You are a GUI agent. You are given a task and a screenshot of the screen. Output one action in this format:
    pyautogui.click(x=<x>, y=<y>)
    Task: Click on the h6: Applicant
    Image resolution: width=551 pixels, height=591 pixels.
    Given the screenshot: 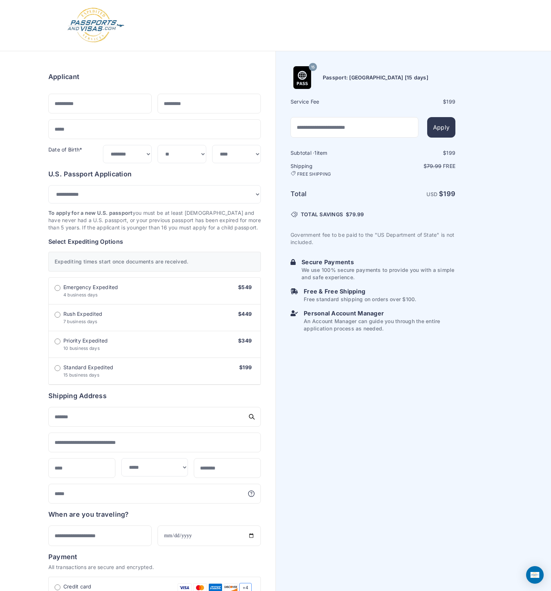 What is the action you would take?
    pyautogui.click(x=64, y=77)
    